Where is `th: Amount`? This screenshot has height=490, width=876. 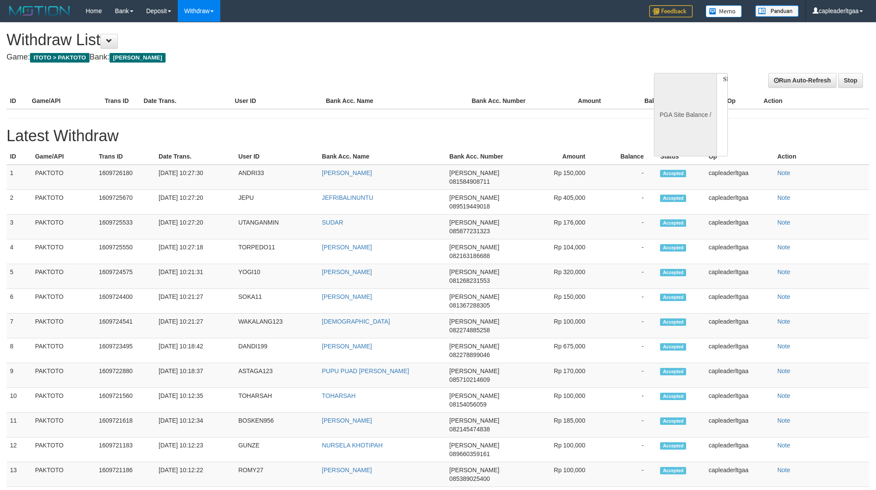
th: Amount is located at coordinates (577, 101).